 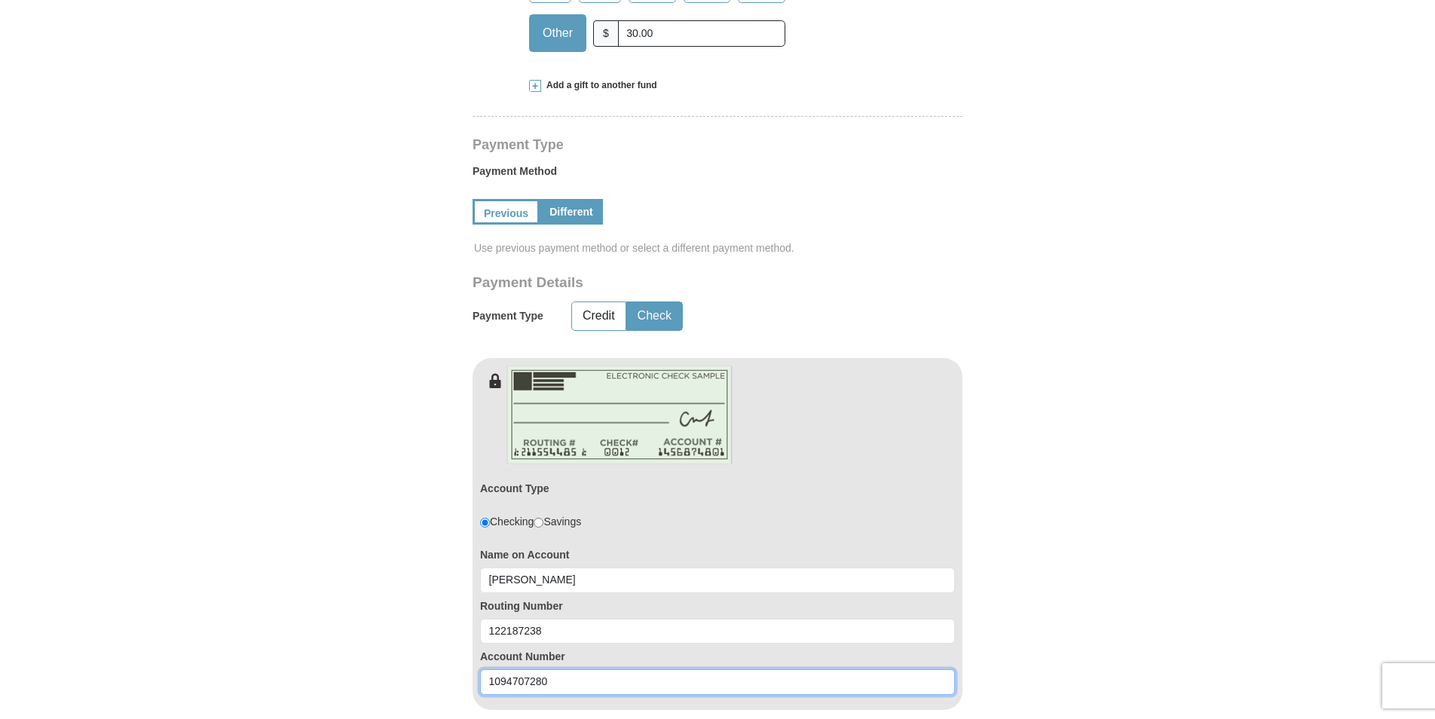 What do you see at coordinates (718, 657) in the screenshot?
I see `label: Account Number` at bounding box center [718, 657].